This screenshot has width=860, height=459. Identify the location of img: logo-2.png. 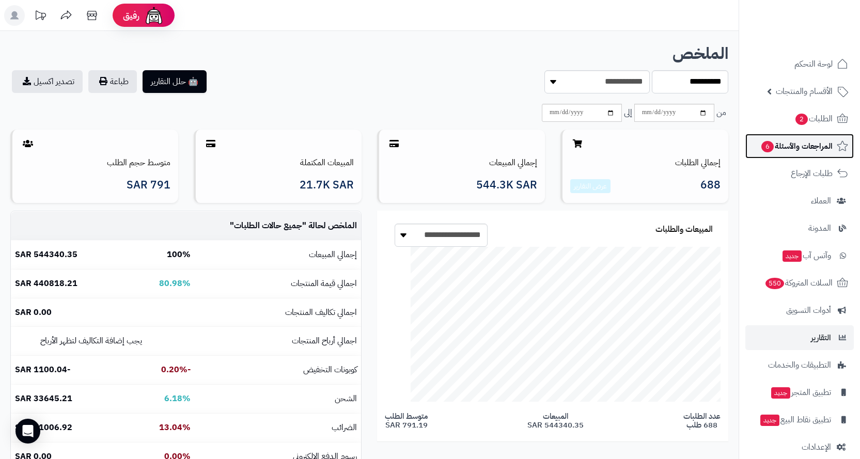
(820, 39).